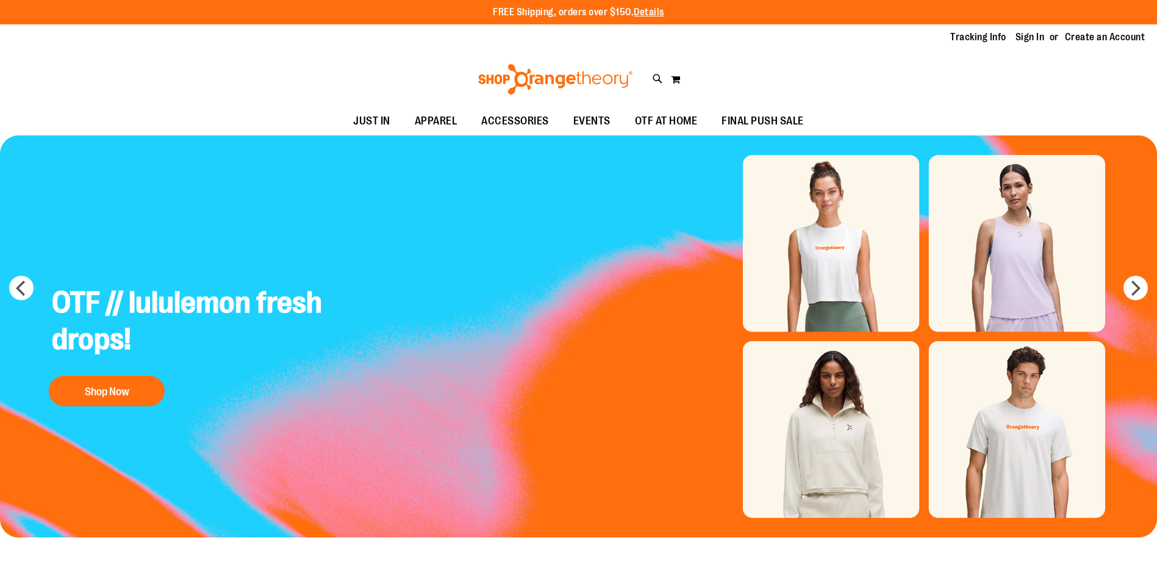  What do you see at coordinates (762, 121) in the screenshot?
I see `span: FINAL PUSH SALE` at bounding box center [762, 121].